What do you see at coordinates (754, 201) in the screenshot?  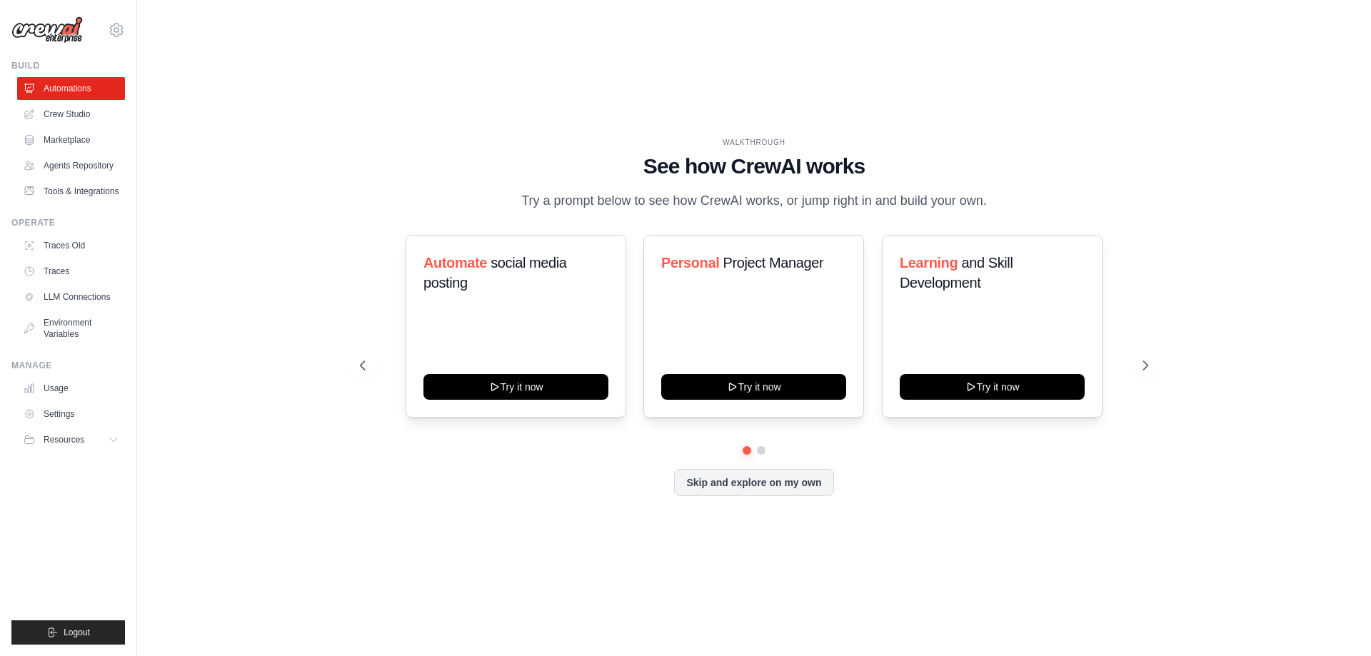 I see `p: Try a prompt below to see how CrewAI works, or jump right in and build your own.` at bounding box center [754, 201].